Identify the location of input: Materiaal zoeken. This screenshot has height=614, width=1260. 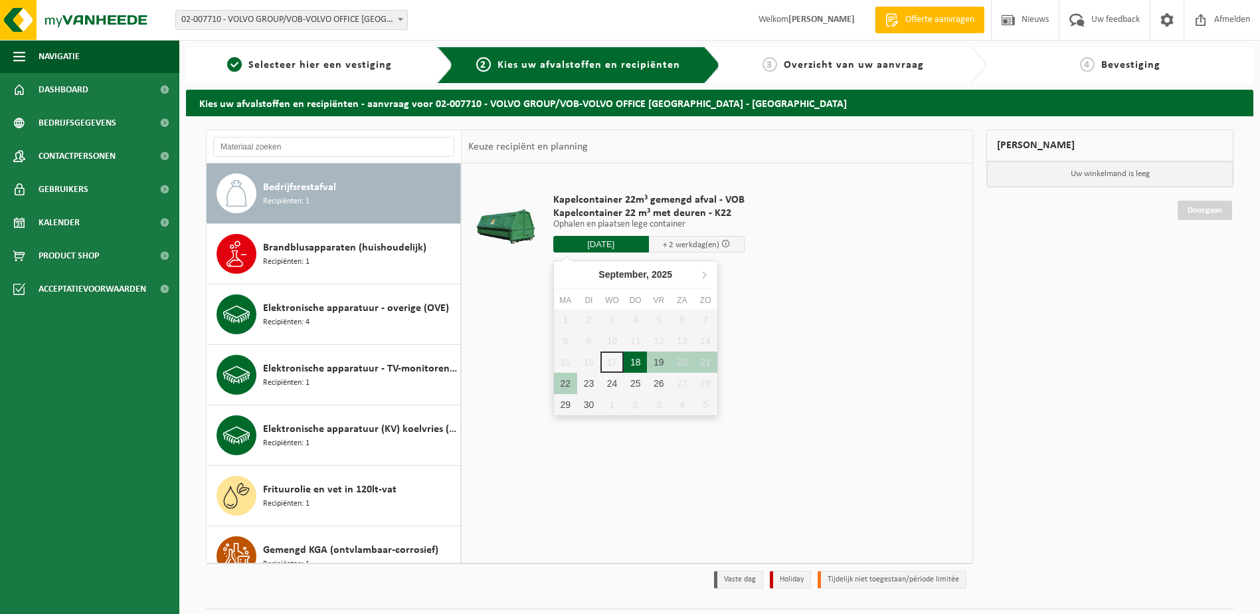
(333, 147).